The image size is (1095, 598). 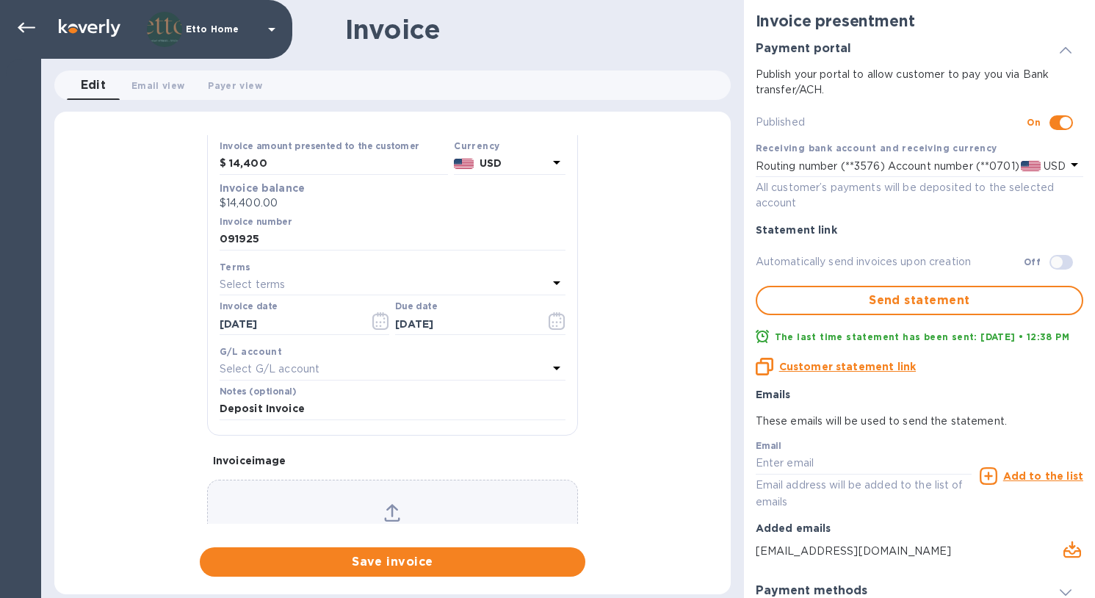 I want to click on b: Invoice balance, so click(x=262, y=188).